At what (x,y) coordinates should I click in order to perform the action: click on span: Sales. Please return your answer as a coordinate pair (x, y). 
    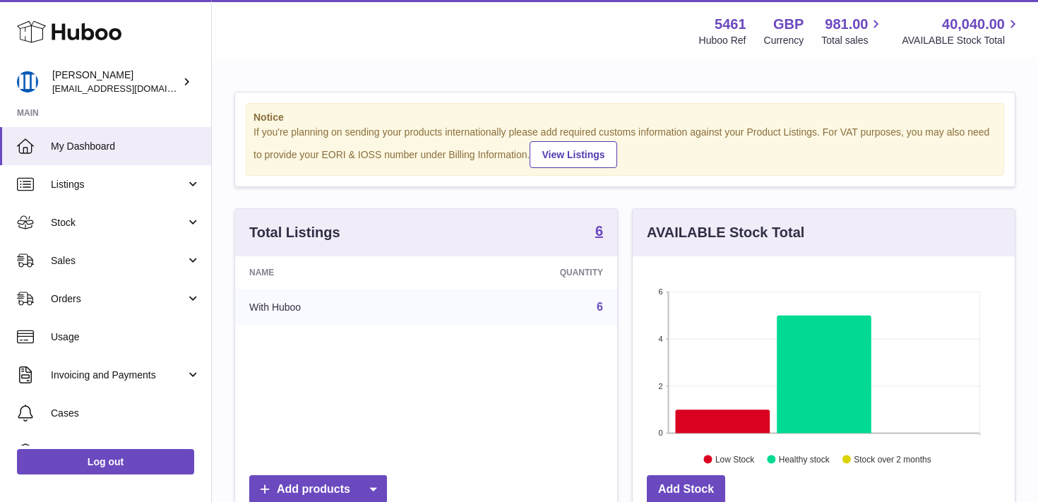
    Looking at the image, I should click on (118, 261).